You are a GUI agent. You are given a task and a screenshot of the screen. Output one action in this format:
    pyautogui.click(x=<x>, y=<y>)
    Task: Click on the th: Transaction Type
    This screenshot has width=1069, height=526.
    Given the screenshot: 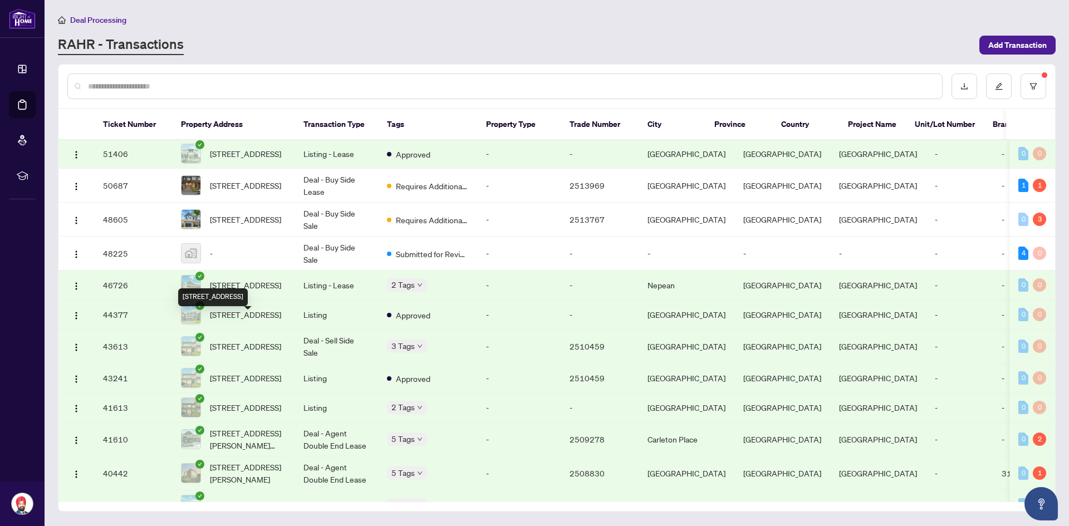 What is the action you would take?
    pyautogui.click(x=336, y=125)
    